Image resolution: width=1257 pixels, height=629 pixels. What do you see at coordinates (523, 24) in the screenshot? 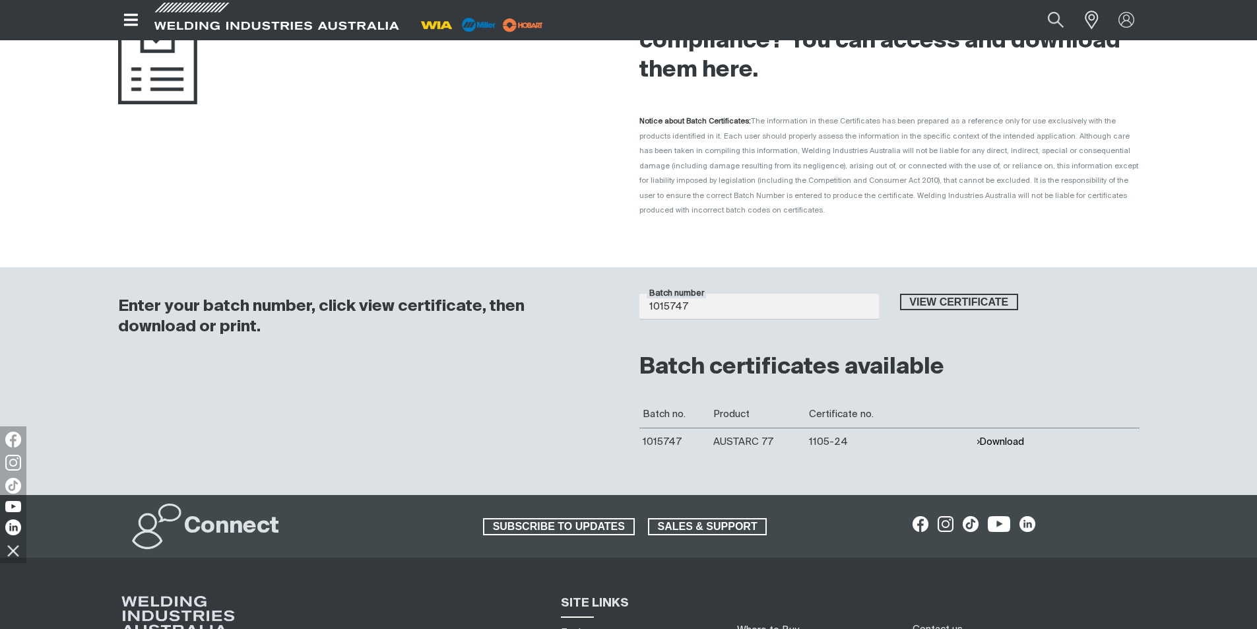
I see `a: miller` at bounding box center [523, 24].